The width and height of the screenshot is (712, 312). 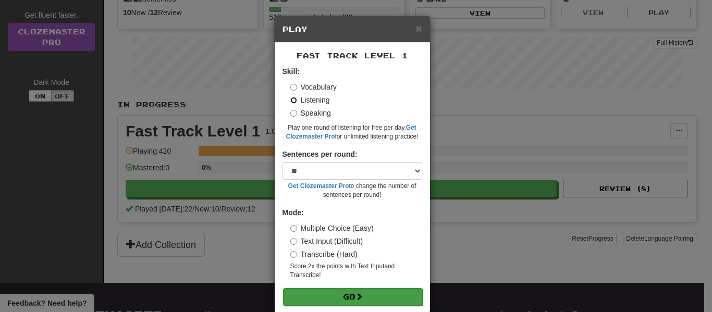 What do you see at coordinates (353, 297) in the screenshot?
I see `button: Go` at bounding box center [353, 297].